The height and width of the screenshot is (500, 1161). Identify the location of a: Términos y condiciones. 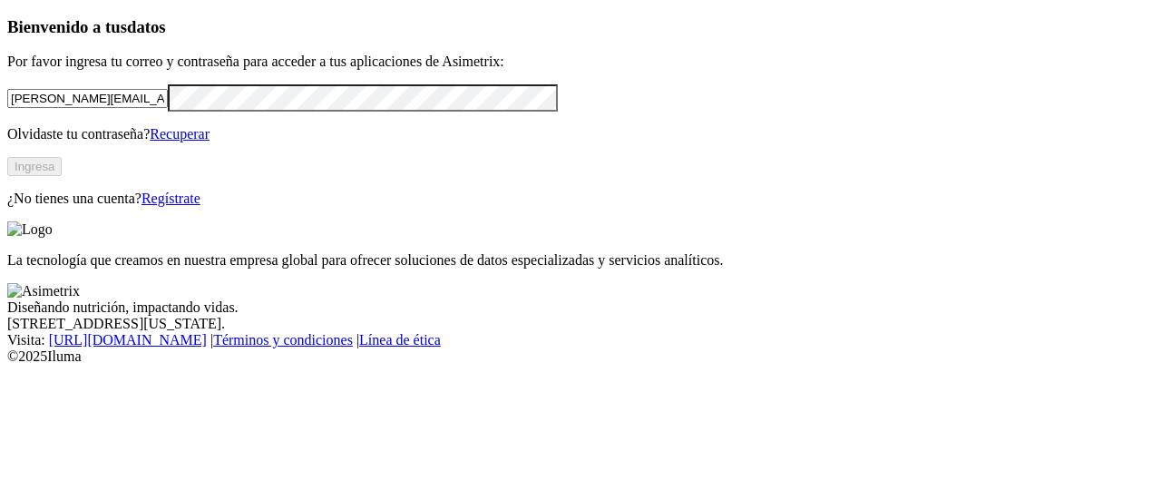
(283, 339).